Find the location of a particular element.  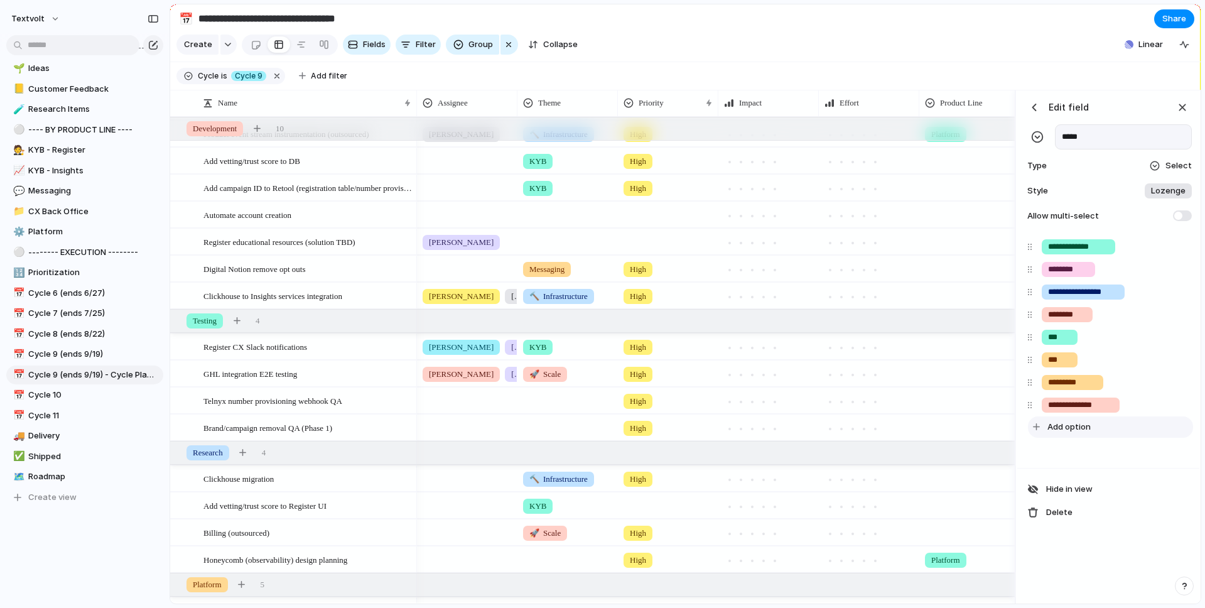

span: Allow multi-select is located at coordinates (1062, 216).